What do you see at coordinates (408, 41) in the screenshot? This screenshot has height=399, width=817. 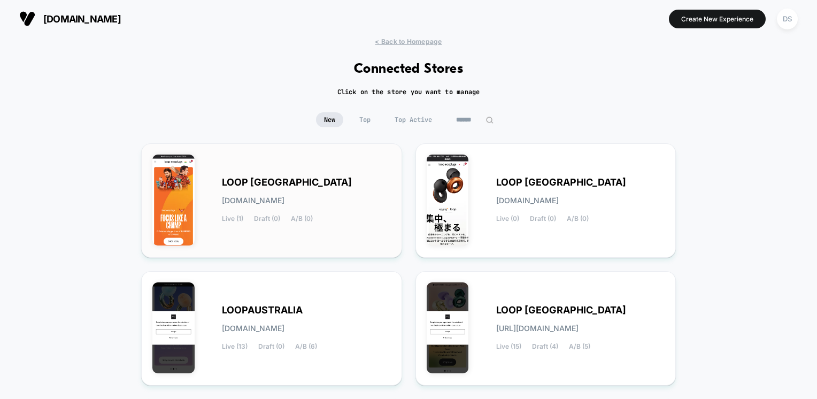 I see `span: < Back to Homepage` at bounding box center [408, 41].